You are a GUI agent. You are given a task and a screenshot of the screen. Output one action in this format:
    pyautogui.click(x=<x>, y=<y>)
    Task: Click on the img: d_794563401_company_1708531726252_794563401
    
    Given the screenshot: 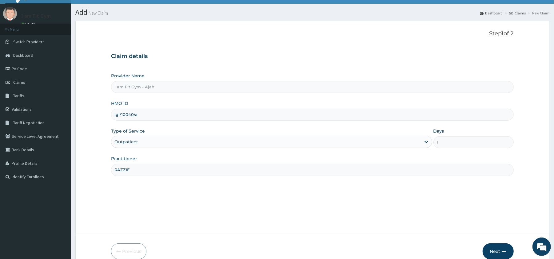 What is the action you would take?
    pyautogui.click(x=18, y=38)
    